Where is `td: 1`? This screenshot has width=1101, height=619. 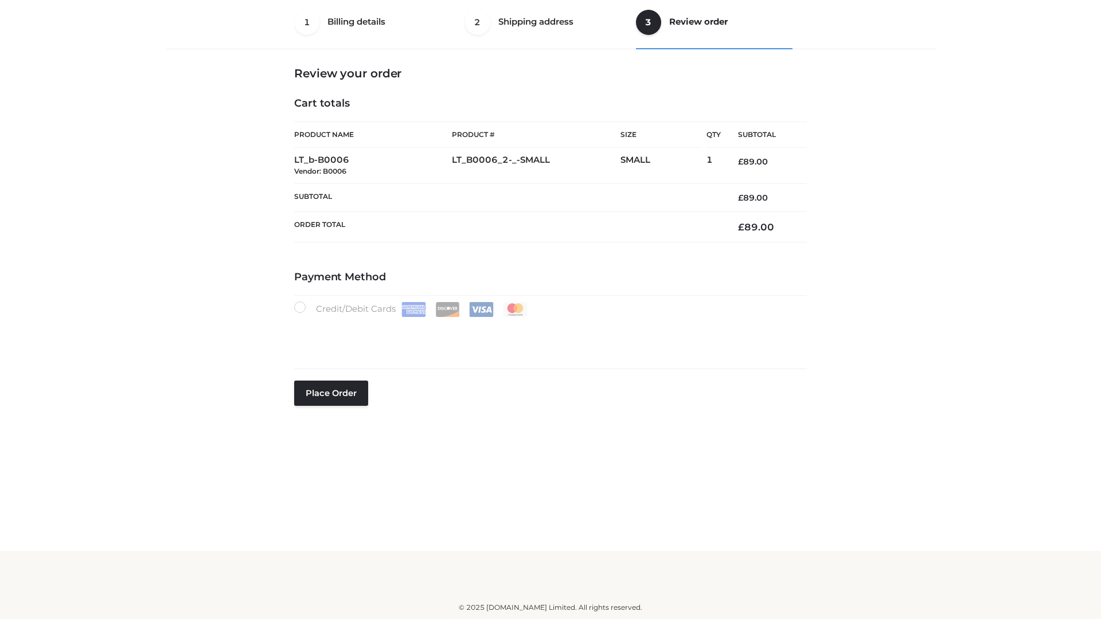
td: 1 is located at coordinates (713, 166).